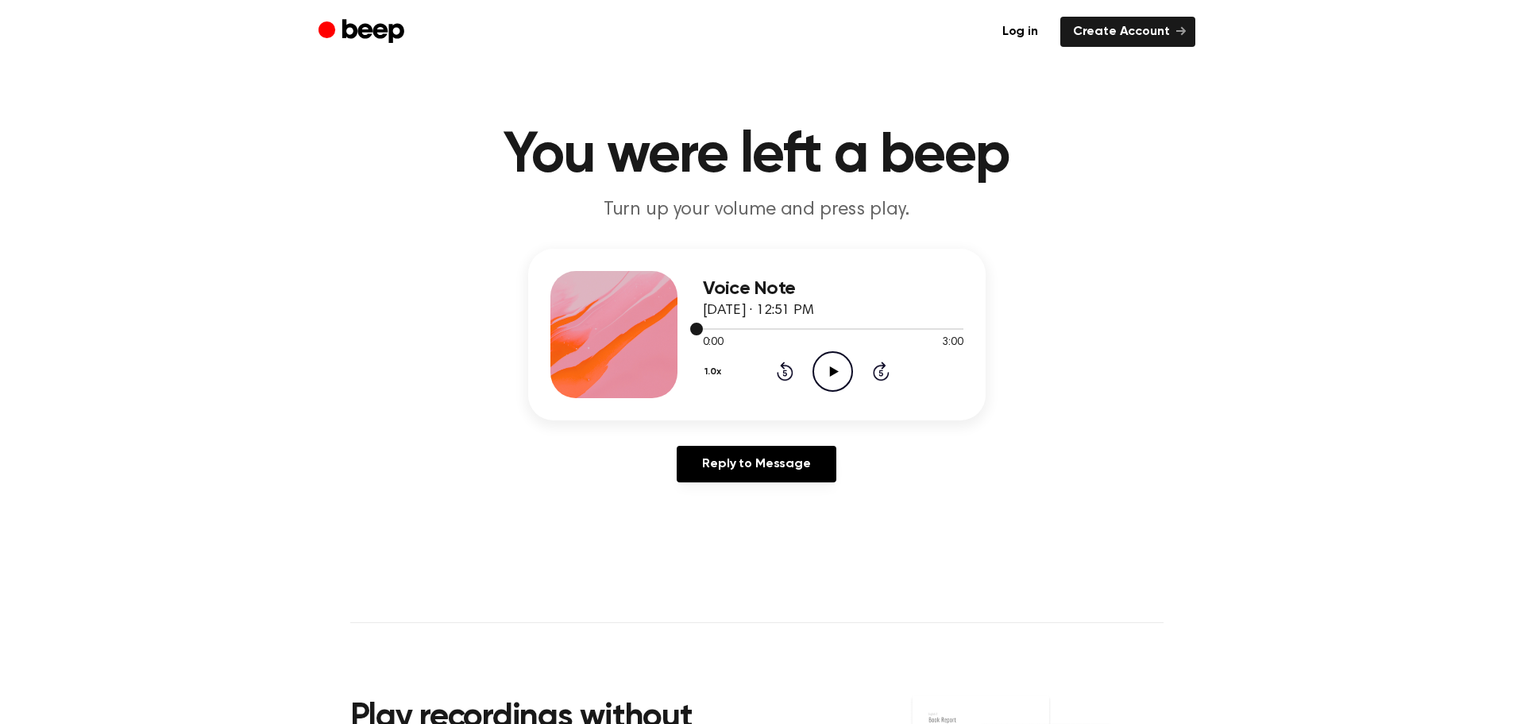 This screenshot has width=1513, height=724. I want to click on a: Create Account, so click(1128, 32).